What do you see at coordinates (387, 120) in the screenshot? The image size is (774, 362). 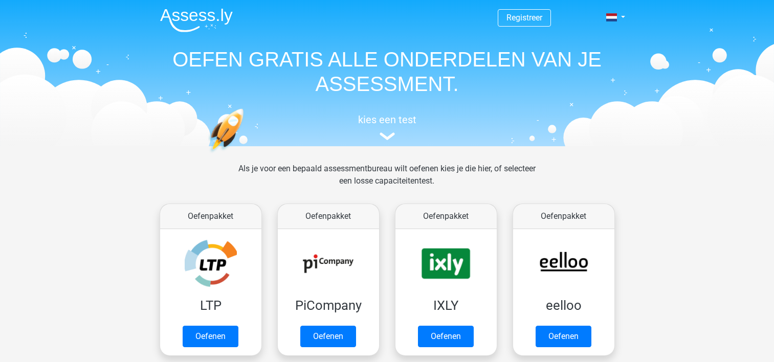 I see `h5: kies een test` at bounding box center [387, 120].